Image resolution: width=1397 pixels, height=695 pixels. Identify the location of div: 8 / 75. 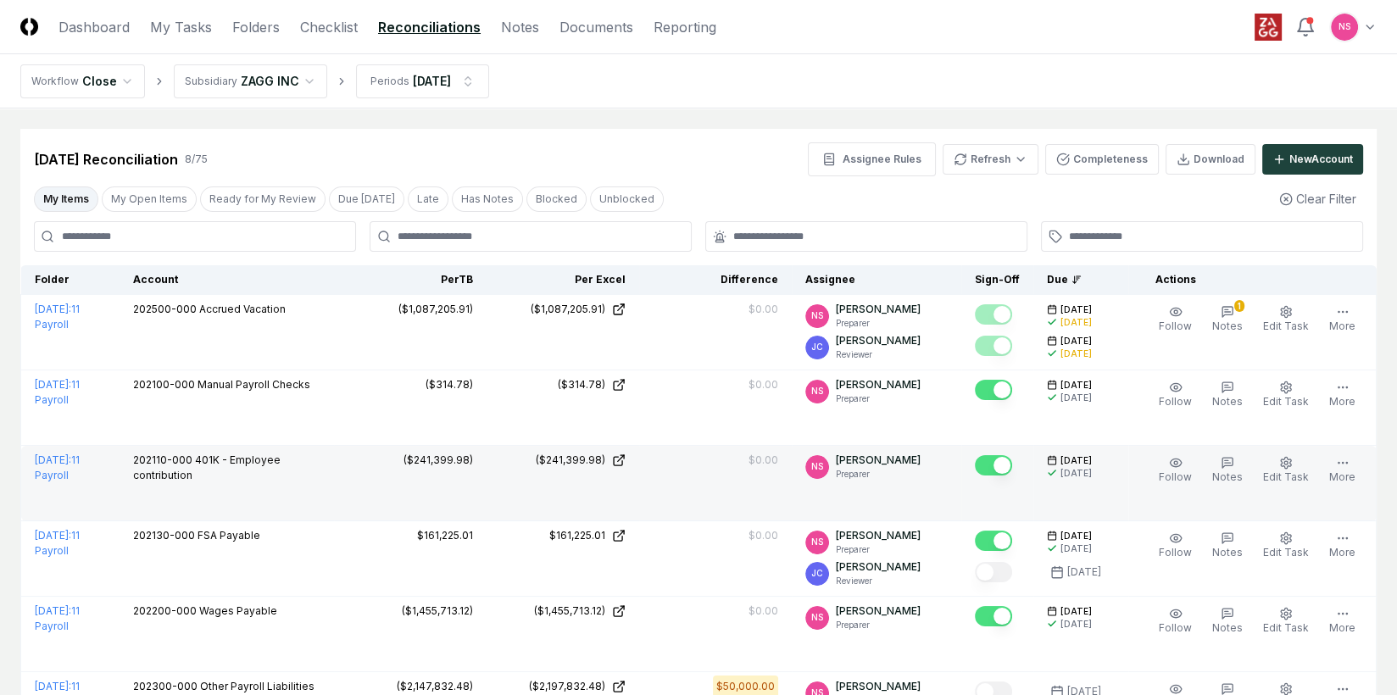
(196, 159).